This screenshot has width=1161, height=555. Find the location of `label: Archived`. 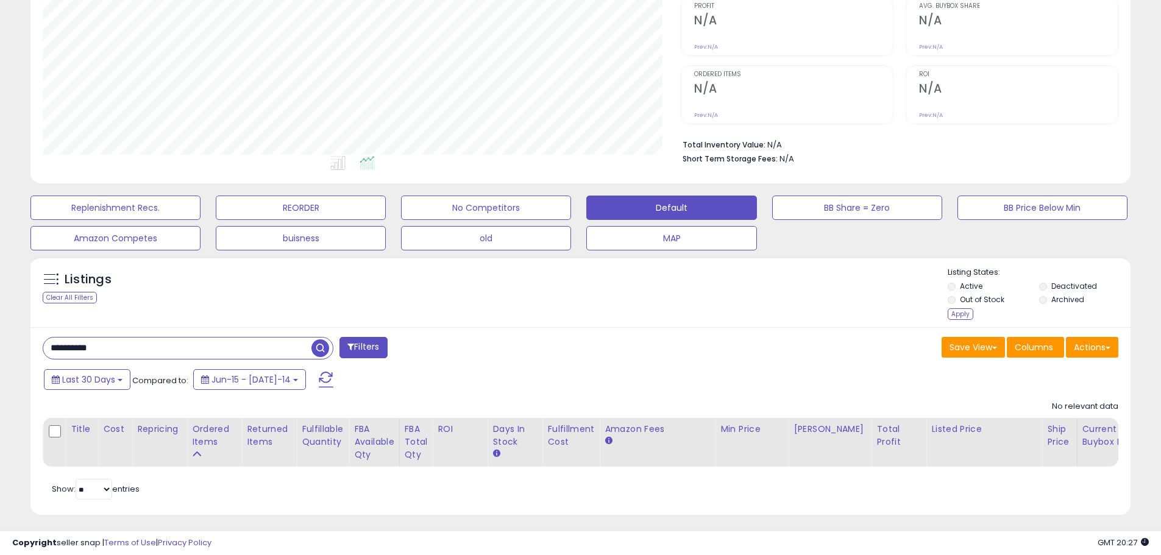

label: Archived is located at coordinates (1068, 299).